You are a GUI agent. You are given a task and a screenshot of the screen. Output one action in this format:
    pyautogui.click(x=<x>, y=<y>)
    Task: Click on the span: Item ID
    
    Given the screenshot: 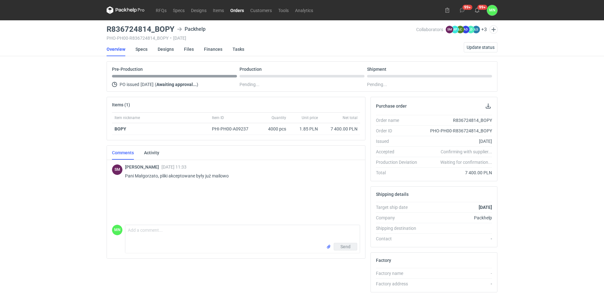 What is the action you would take?
    pyautogui.click(x=218, y=118)
    